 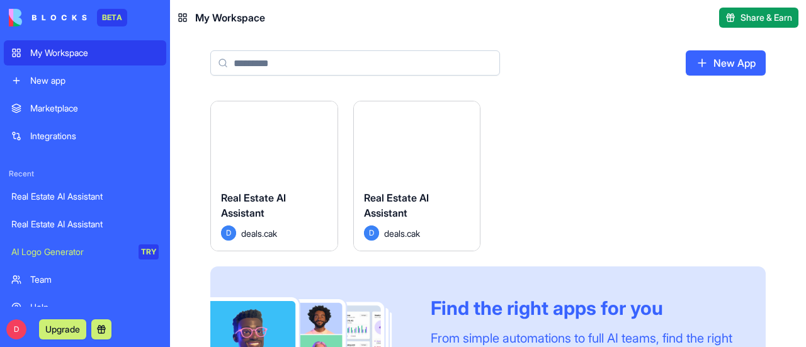 What do you see at coordinates (766, 18) in the screenshot?
I see `span: Share & Earn` at bounding box center [766, 18].